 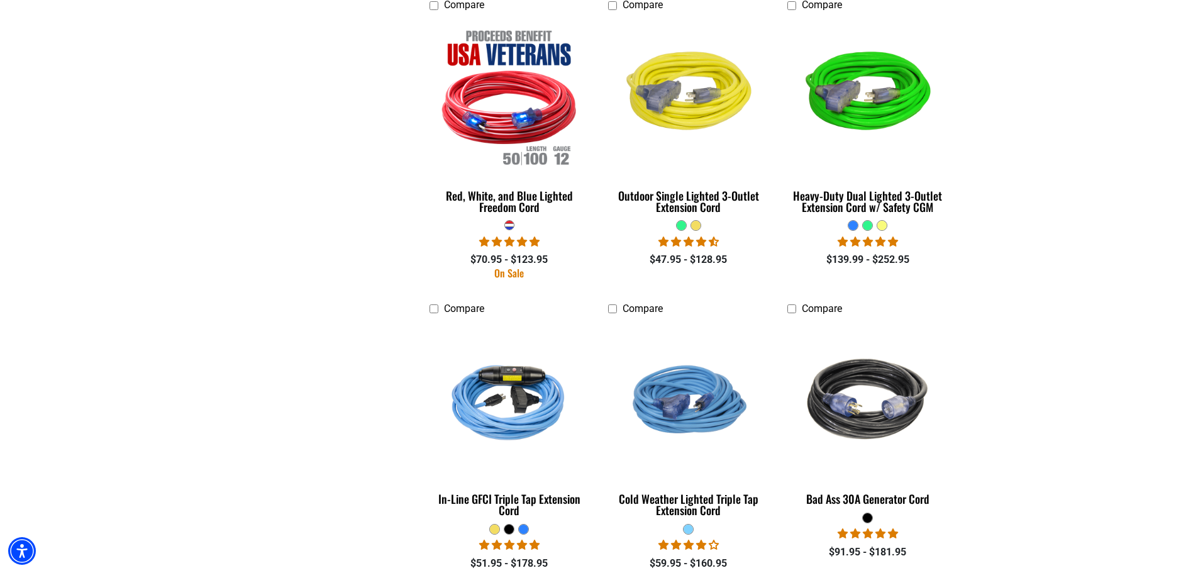 What do you see at coordinates (688, 563) in the screenshot?
I see `div: $59.95 - $160.95` at bounding box center [688, 563].